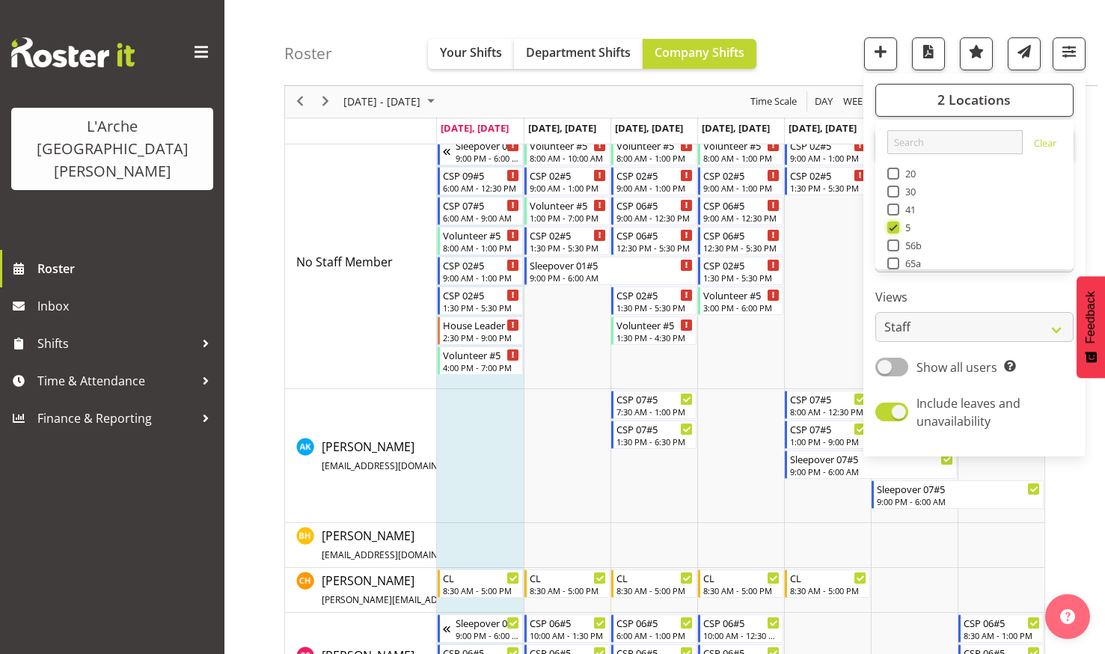  I want to click on button: Your Shifts, so click(470, 54).